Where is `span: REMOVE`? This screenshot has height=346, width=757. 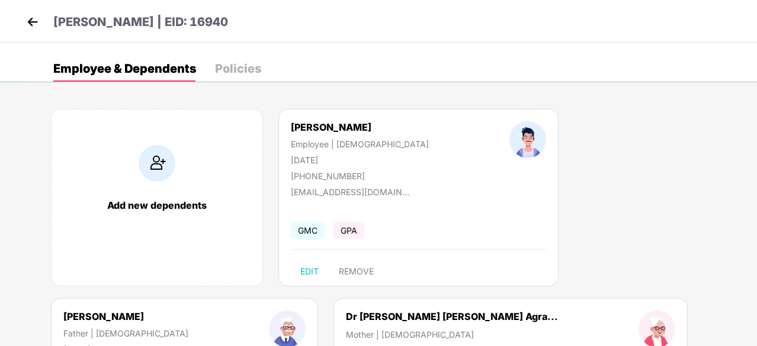
span: REMOVE is located at coordinates (356, 272).